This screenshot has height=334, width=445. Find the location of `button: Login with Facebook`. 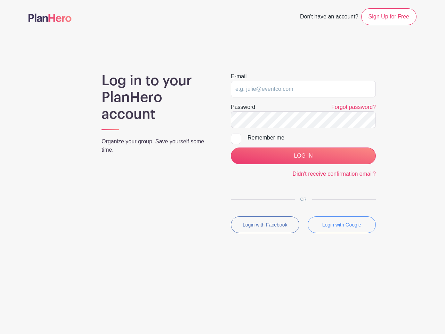

button: Login with Facebook is located at coordinates (265, 225).